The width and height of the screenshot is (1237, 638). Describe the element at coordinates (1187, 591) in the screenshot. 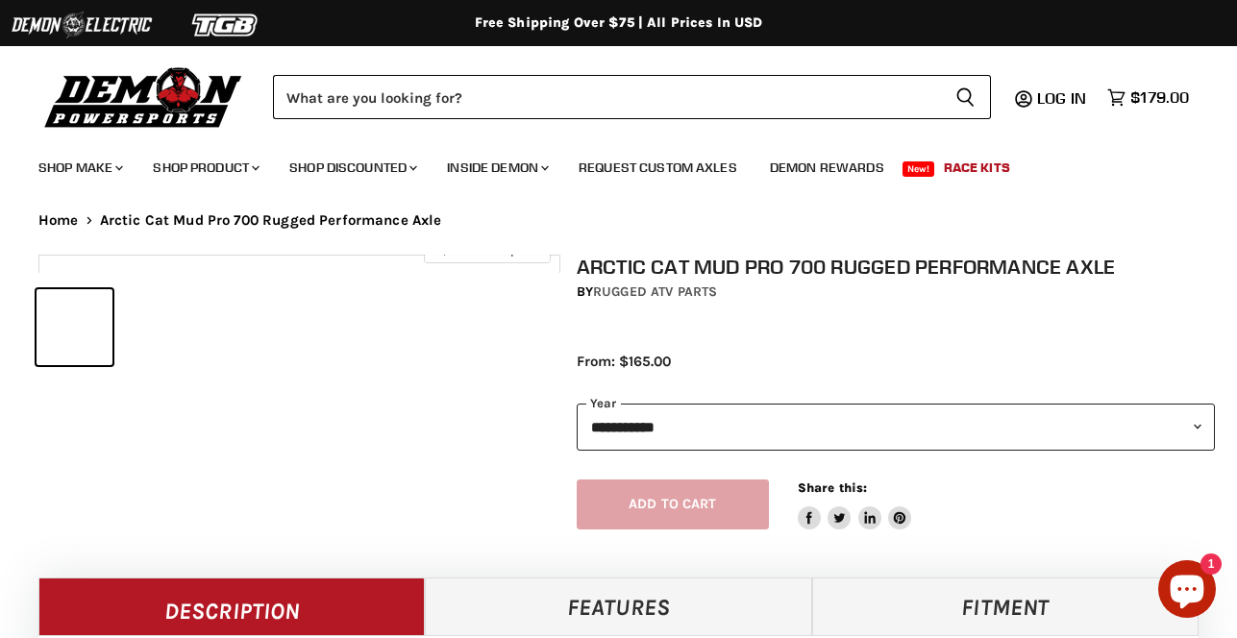

I see `inbox-online-store-chat: Shopify online store chat` at that location.